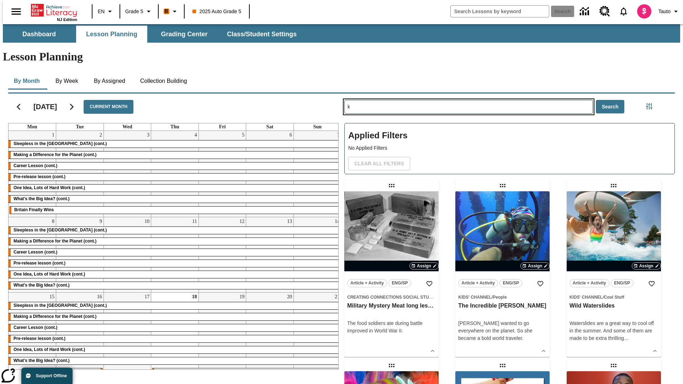 The height and width of the screenshot is (384, 683). What do you see at coordinates (393, 297) in the screenshot?
I see `span: Creating Connections Social Studies` at bounding box center [393, 297].